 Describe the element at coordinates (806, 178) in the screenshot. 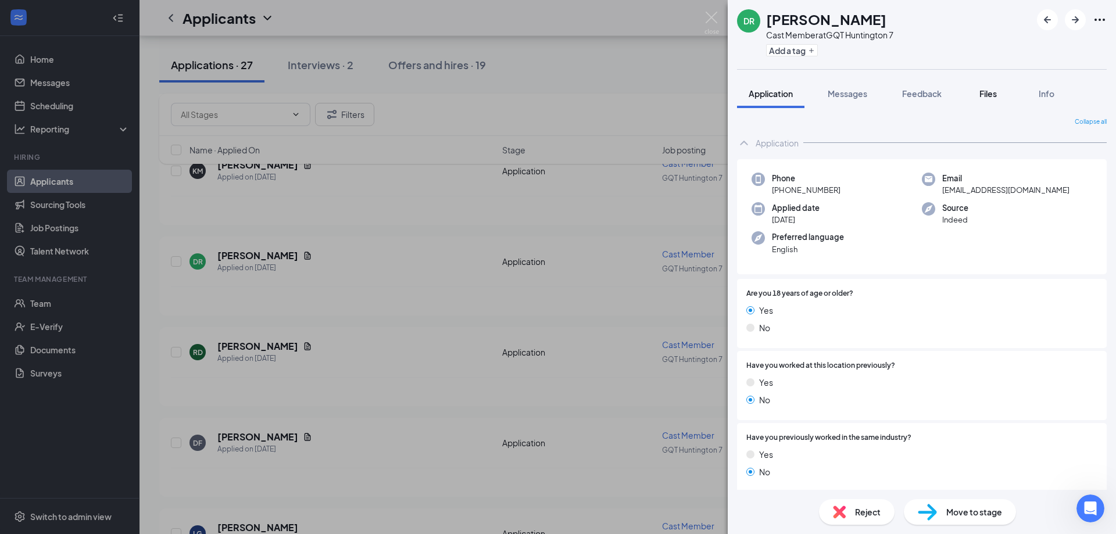

I see `span: Phone` at that location.